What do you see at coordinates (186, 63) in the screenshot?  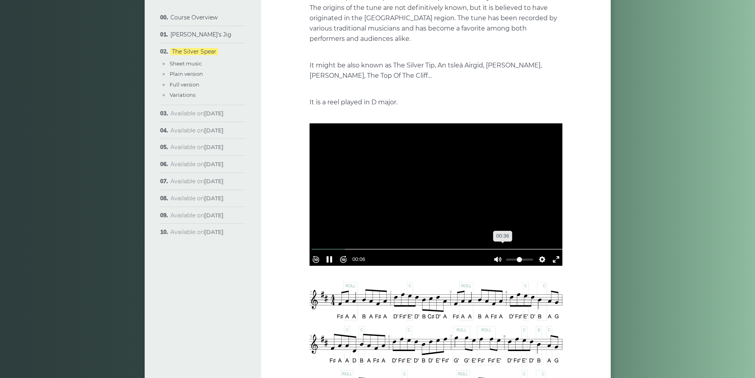 I see `a: Sheet music` at bounding box center [186, 63].